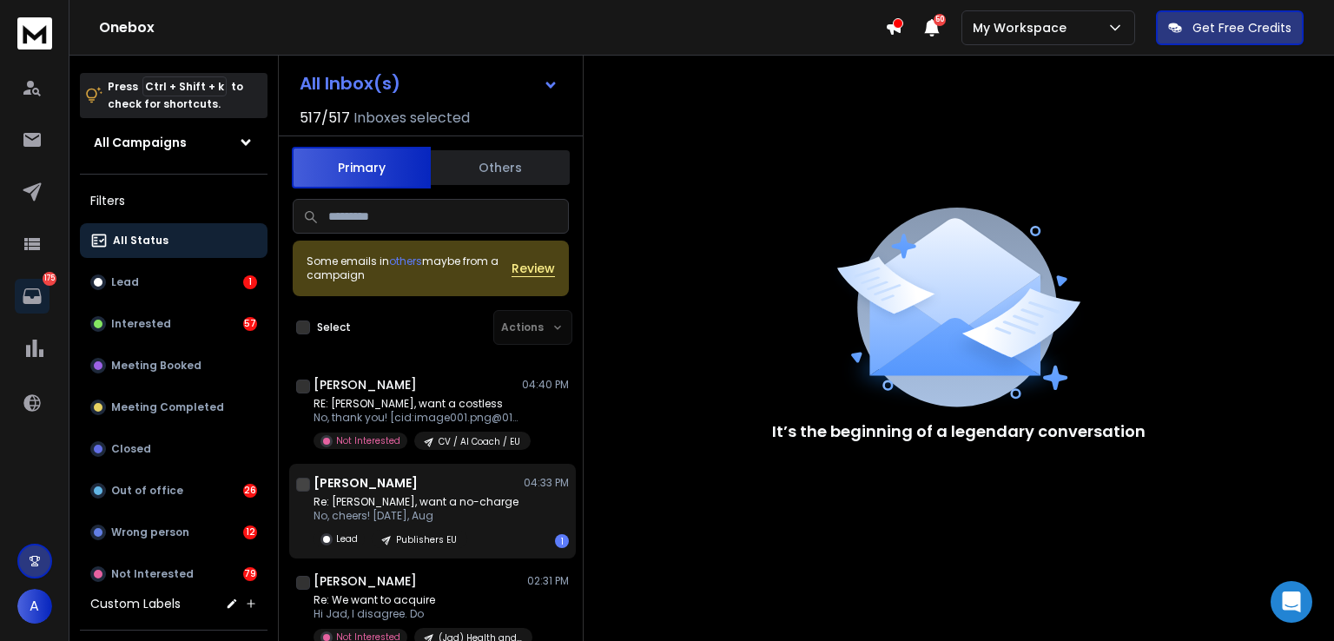 This screenshot has width=1334, height=641. I want to click on button: Get Free Credits, so click(1229, 28).